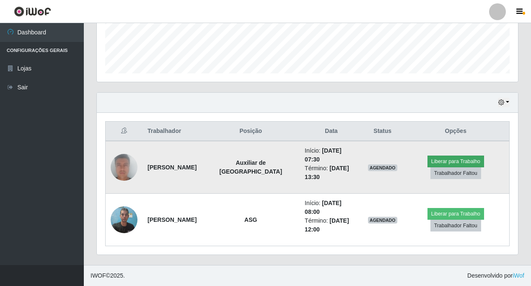  What do you see at coordinates (250, 219) in the screenshot?
I see `strong: ASG` at bounding box center [250, 219].